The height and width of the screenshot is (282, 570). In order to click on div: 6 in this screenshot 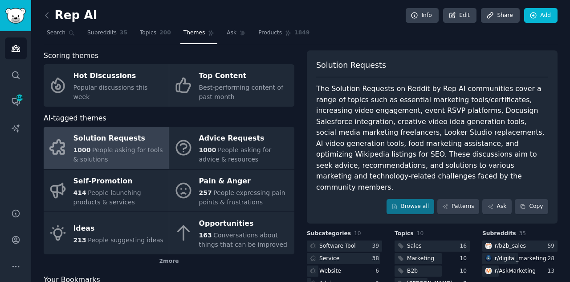, I will do `click(379, 271)`.